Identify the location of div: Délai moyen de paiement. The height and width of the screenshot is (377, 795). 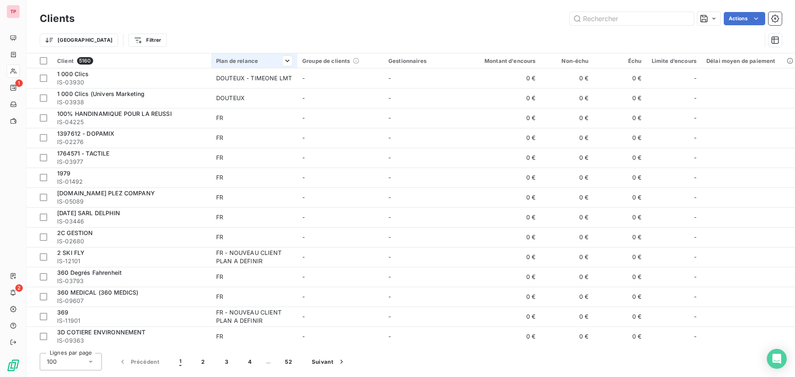
(751, 61).